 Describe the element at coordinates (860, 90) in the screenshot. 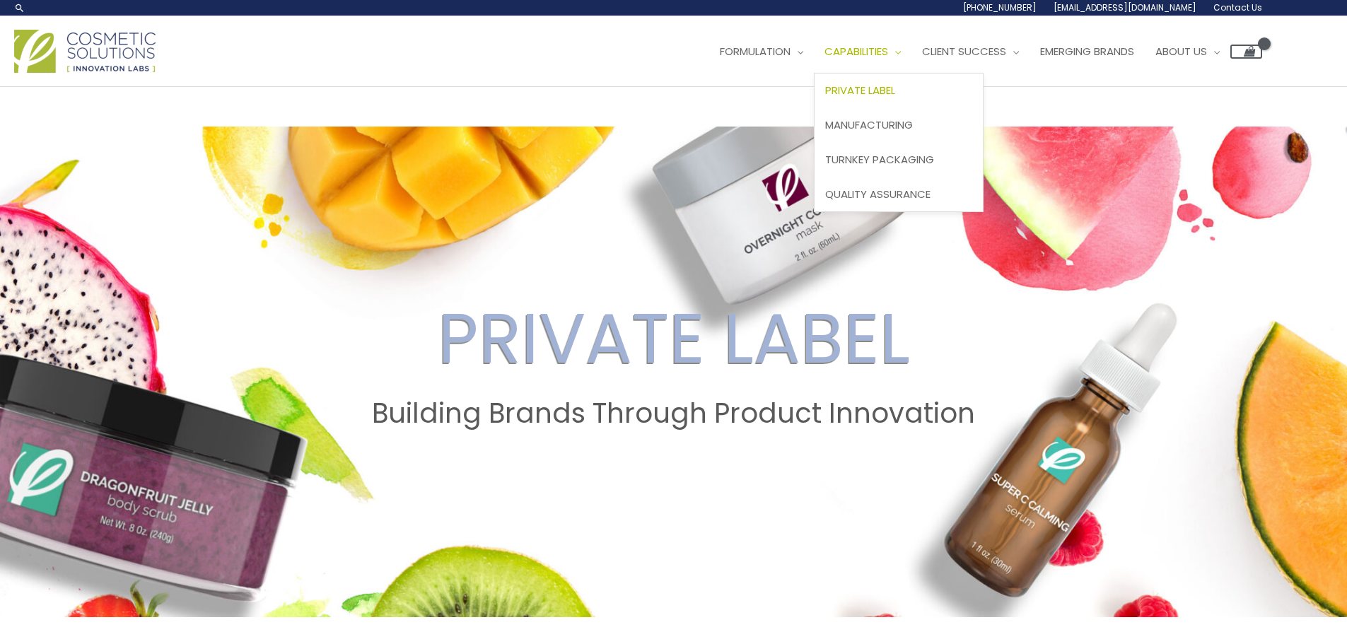

I see `span: Private Label` at that location.